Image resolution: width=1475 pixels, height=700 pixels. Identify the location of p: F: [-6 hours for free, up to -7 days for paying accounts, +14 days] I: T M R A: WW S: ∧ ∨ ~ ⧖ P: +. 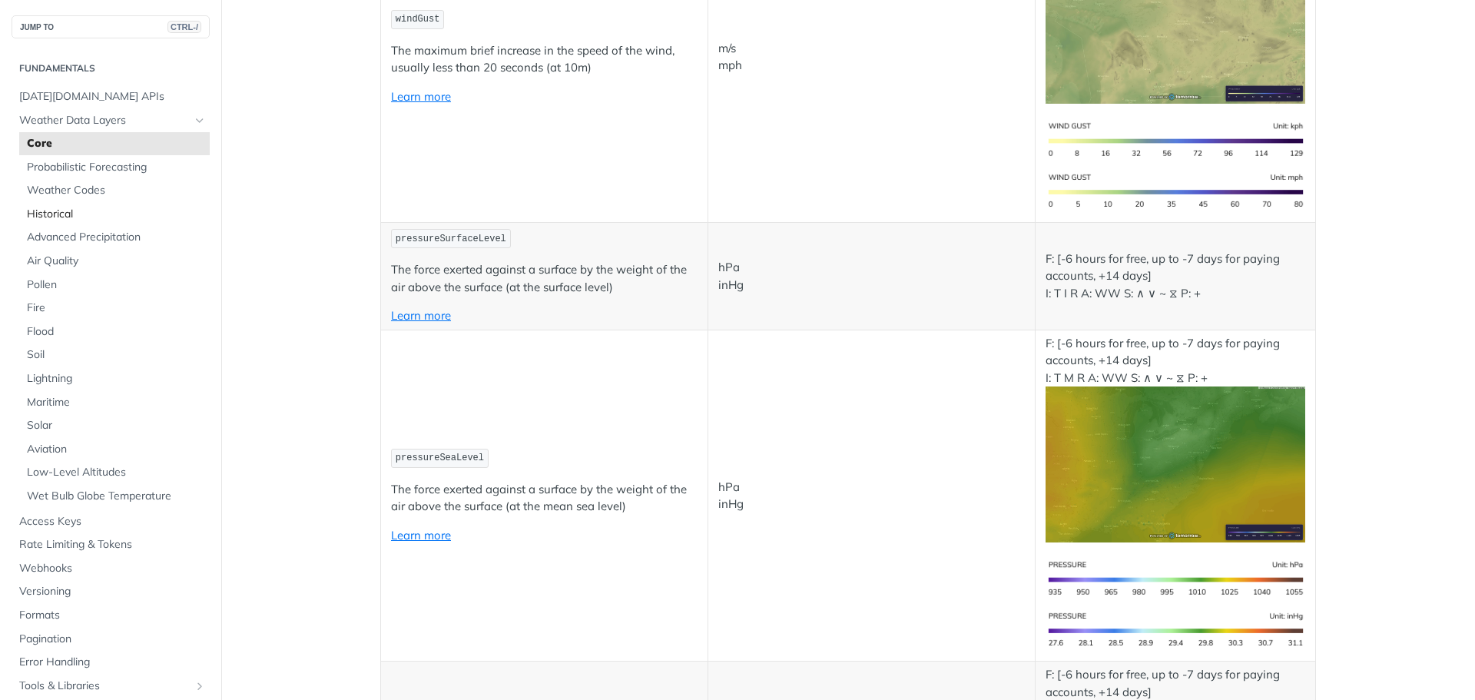
(1176, 439).